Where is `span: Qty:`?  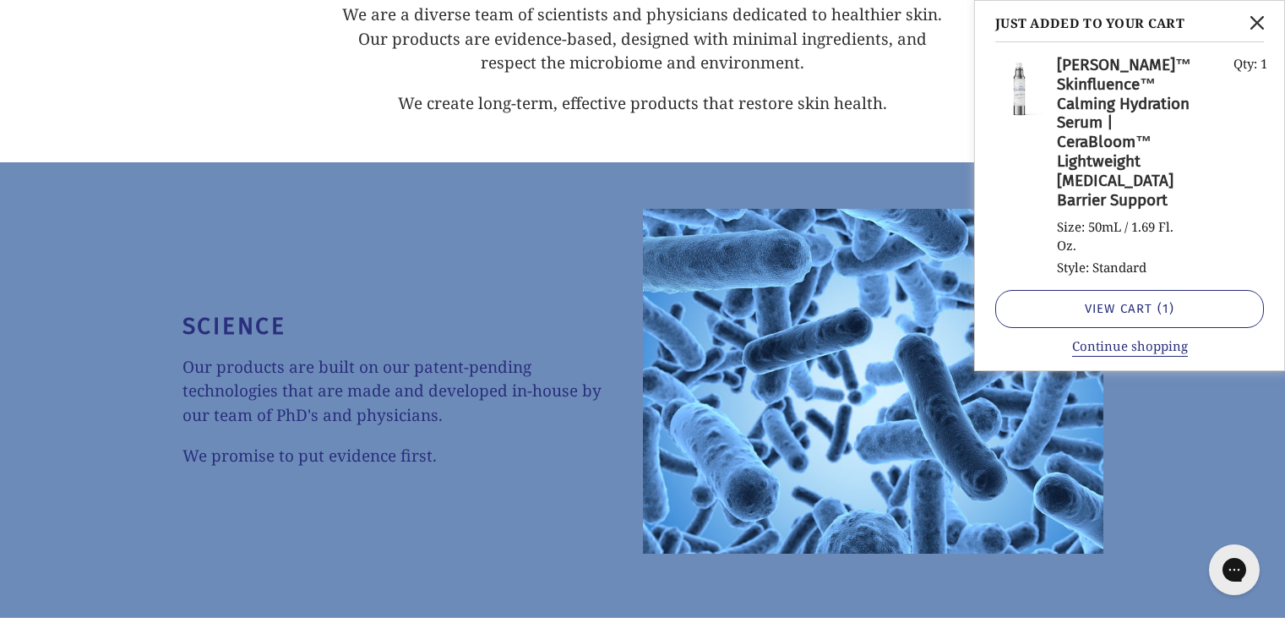
span: Qty: is located at coordinates (1246, 63).